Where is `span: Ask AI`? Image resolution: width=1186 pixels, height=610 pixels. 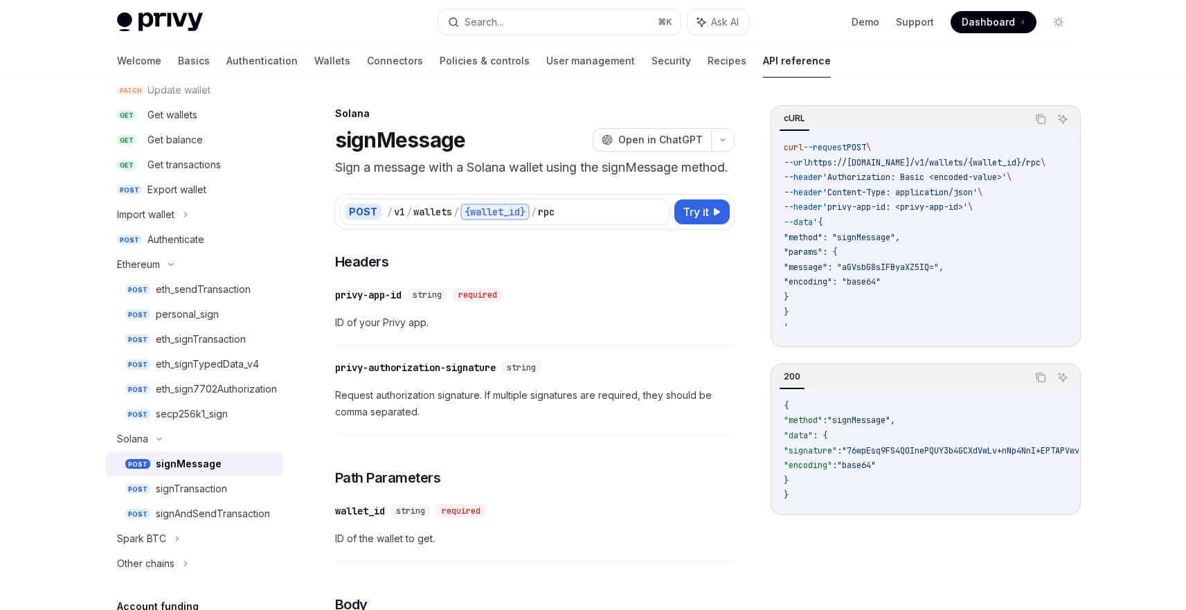
span: Ask AI is located at coordinates (725, 22).